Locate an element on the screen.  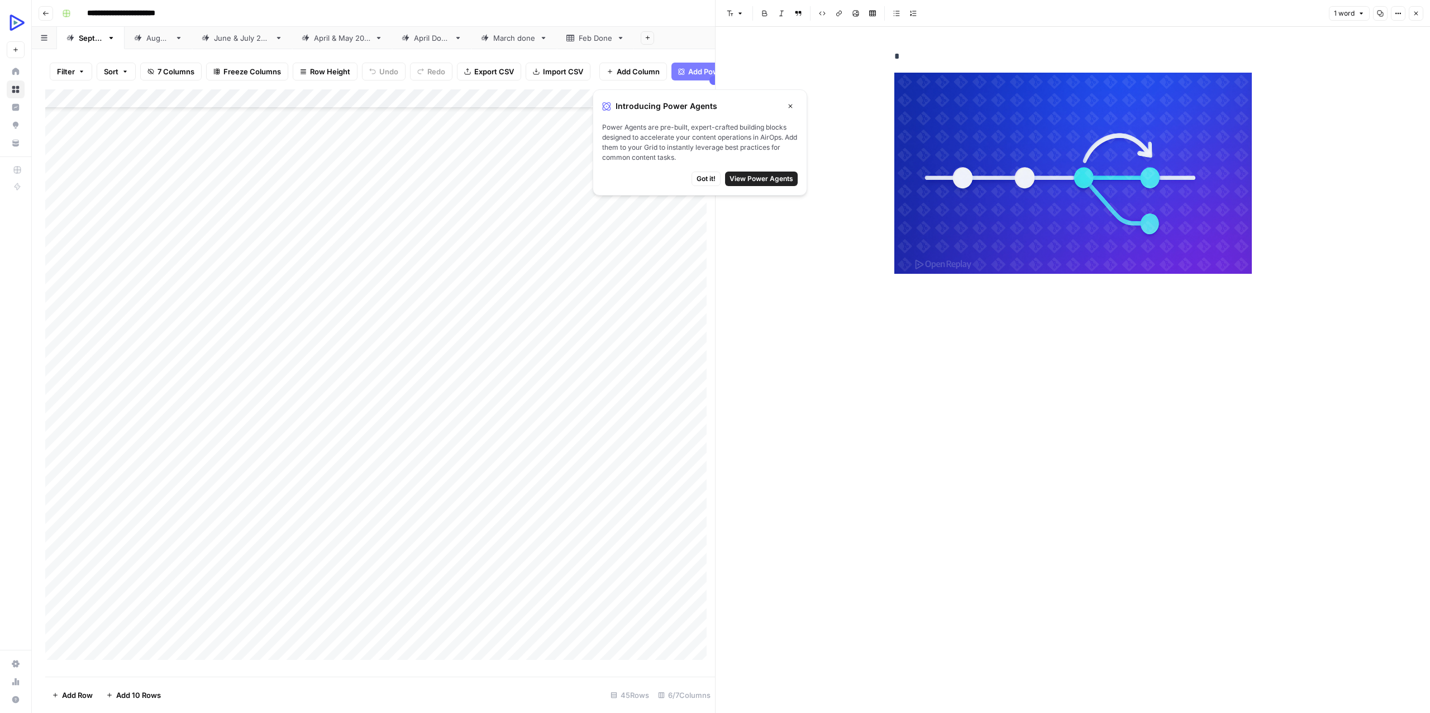
div: April Done is located at coordinates (432, 38).